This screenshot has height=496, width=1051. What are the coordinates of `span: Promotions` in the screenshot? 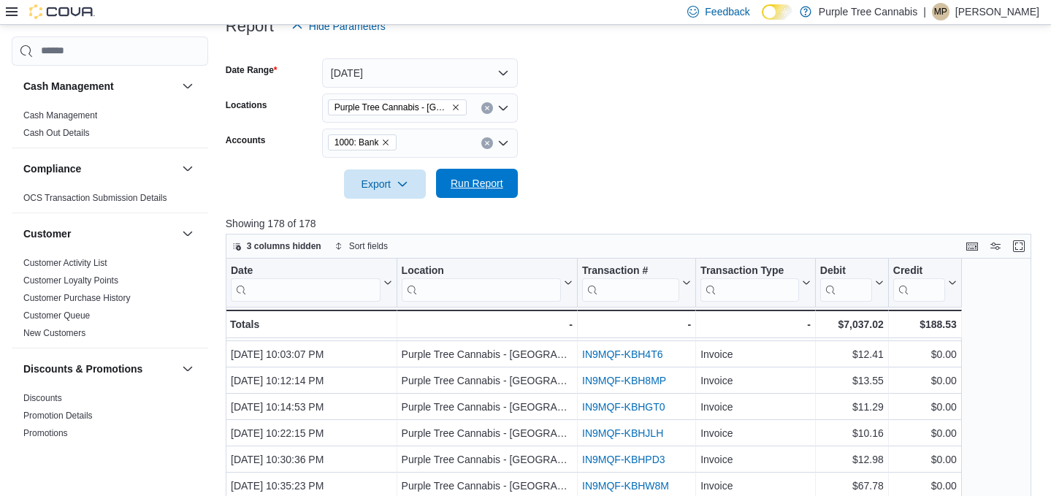 It's located at (45, 433).